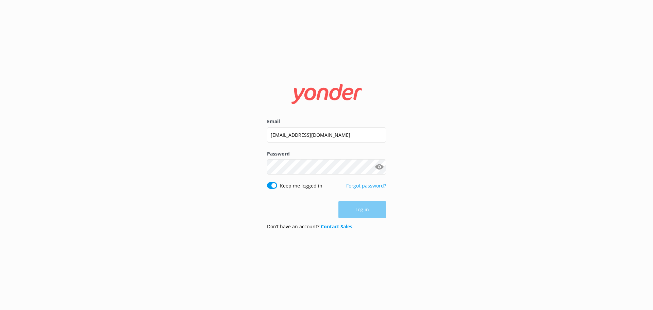 This screenshot has height=310, width=653. I want to click on label: Email, so click(327, 121).